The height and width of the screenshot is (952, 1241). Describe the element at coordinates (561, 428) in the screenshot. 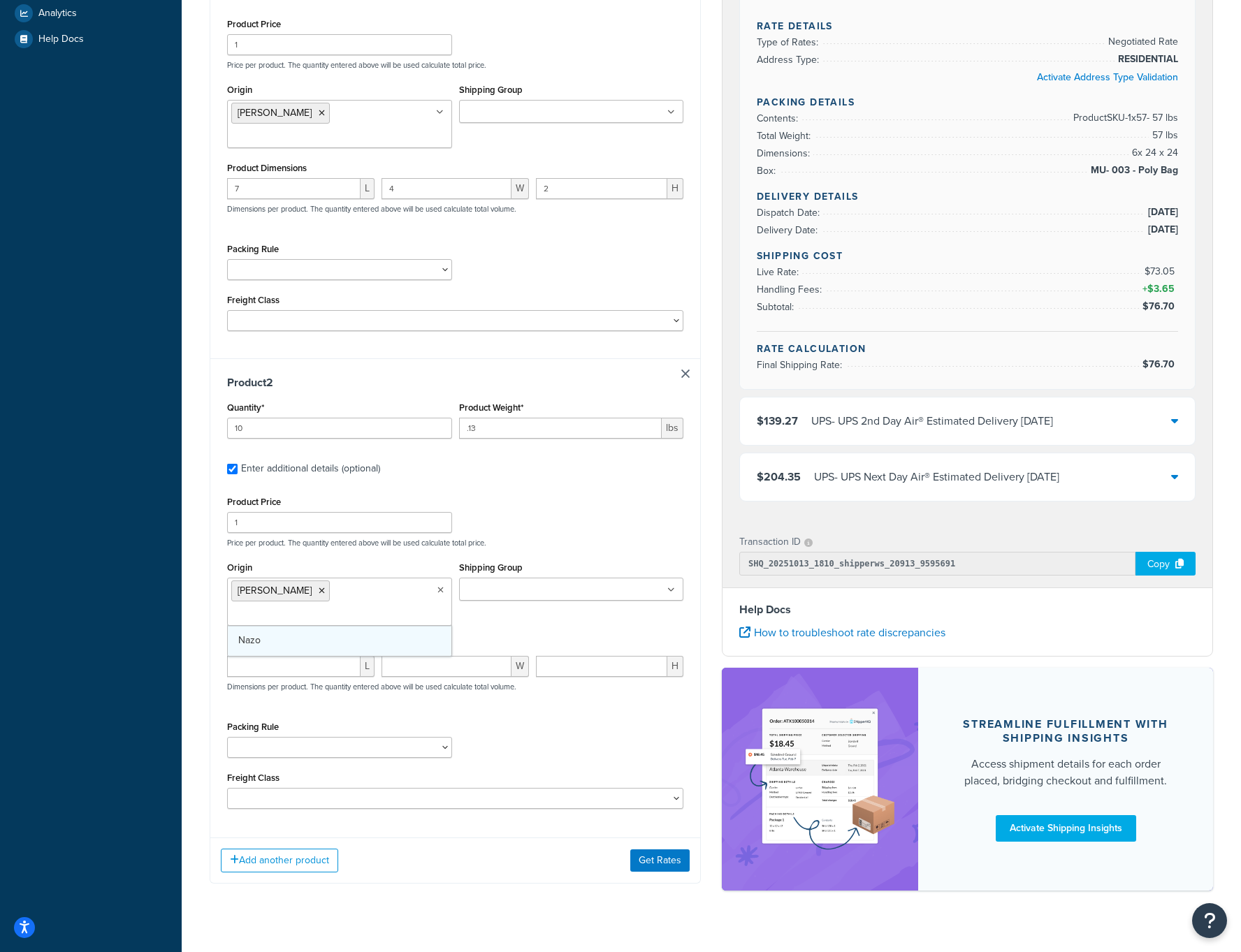

I see `input: 0.00` at that location.